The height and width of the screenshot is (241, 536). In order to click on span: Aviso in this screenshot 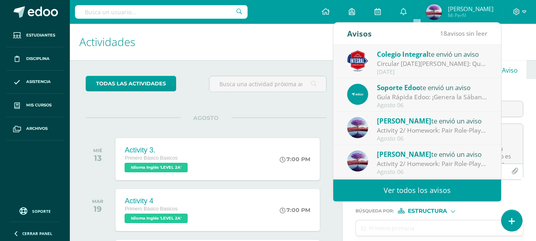, I will do `click(510, 70)`.